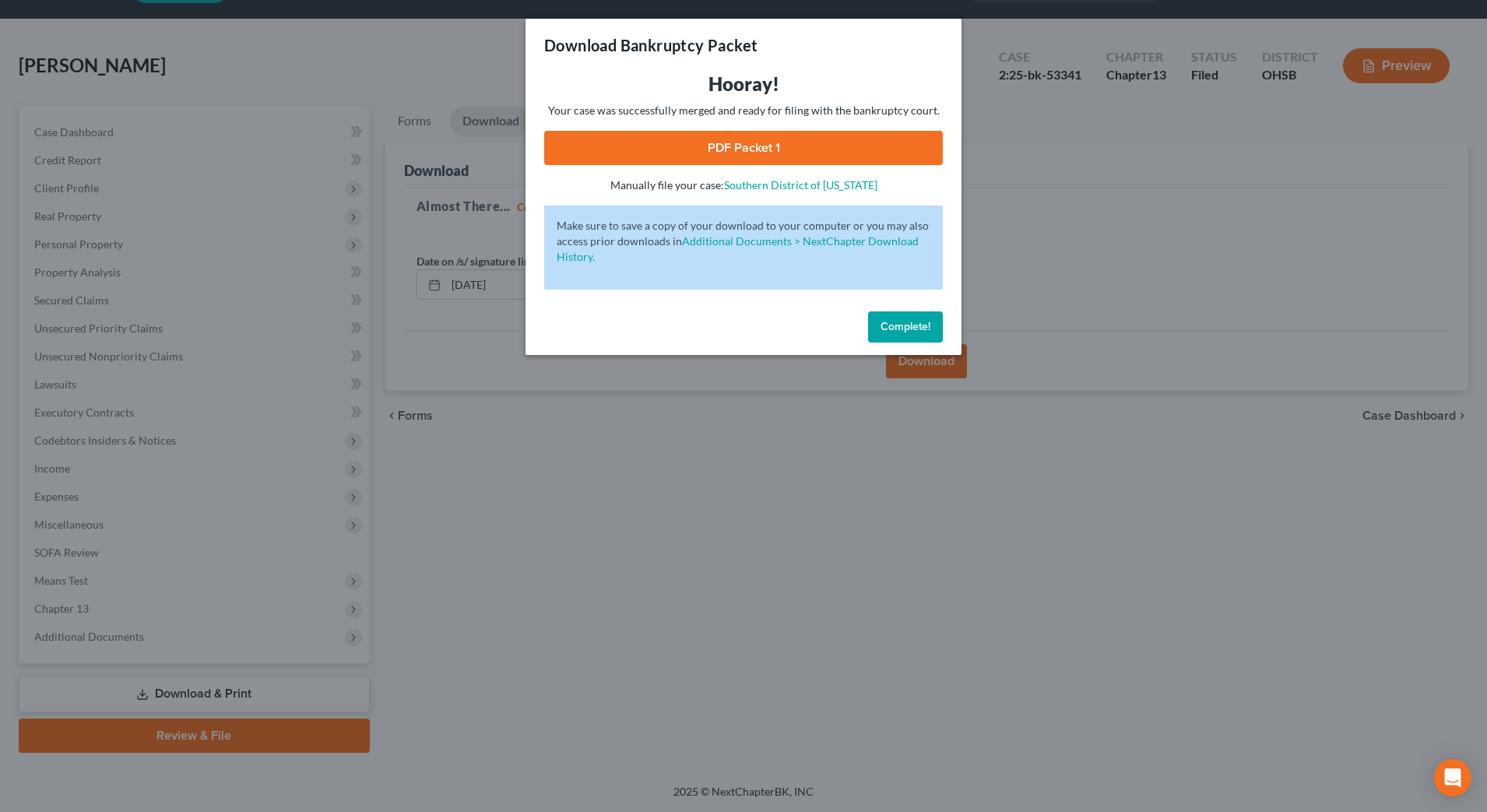  What do you see at coordinates (651, 45) in the screenshot?
I see `h3: Download Bankruptcy Packet` at bounding box center [651, 45].